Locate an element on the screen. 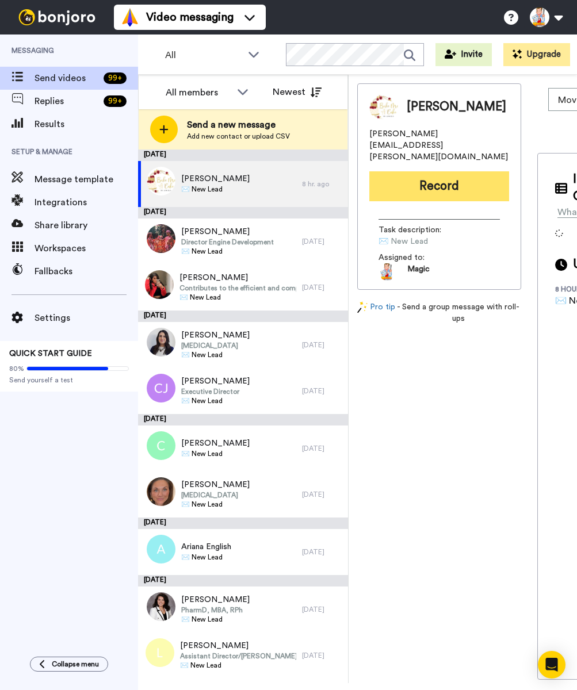 This screenshot has height=690, width=577. span: Fallbacks is located at coordinates (86, 271).